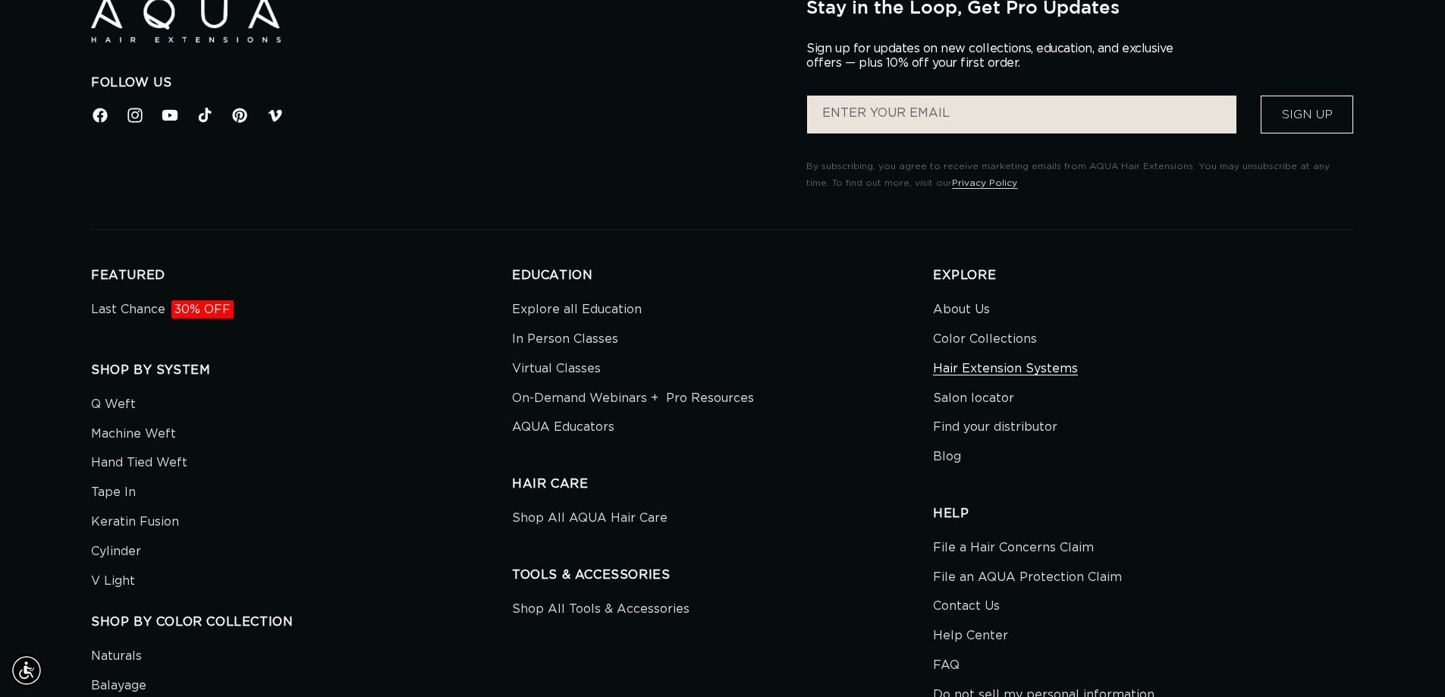 The height and width of the screenshot is (697, 1445). Describe the element at coordinates (556, 369) in the screenshot. I see `a: Virtual Classes` at that location.